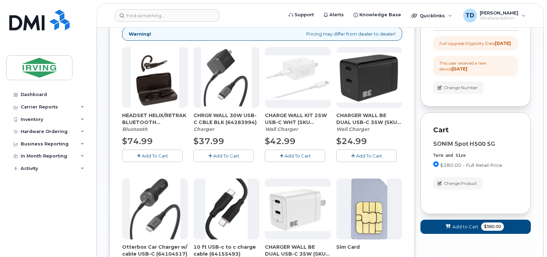 This screenshot has height=257, width=547. Describe the element at coordinates (476, 144) in the screenshot. I see `div: SONIM Spot H500 5G` at that location.